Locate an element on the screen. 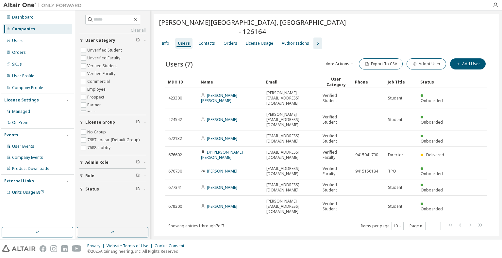  div: Status is located at coordinates (434, 82).